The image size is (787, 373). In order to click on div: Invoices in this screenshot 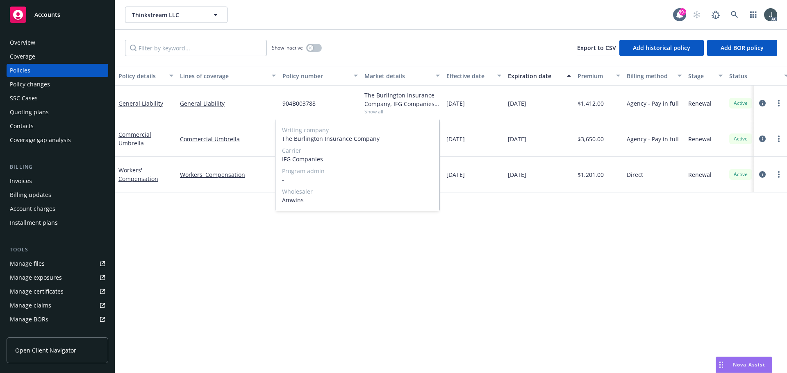, I will do `click(21, 181)`.